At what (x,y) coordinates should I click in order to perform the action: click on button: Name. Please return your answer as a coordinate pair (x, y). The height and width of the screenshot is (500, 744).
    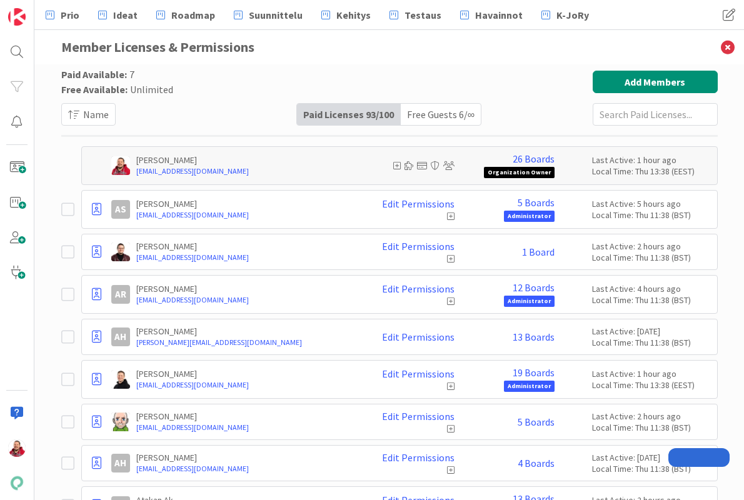
    Looking at the image, I should click on (88, 114).